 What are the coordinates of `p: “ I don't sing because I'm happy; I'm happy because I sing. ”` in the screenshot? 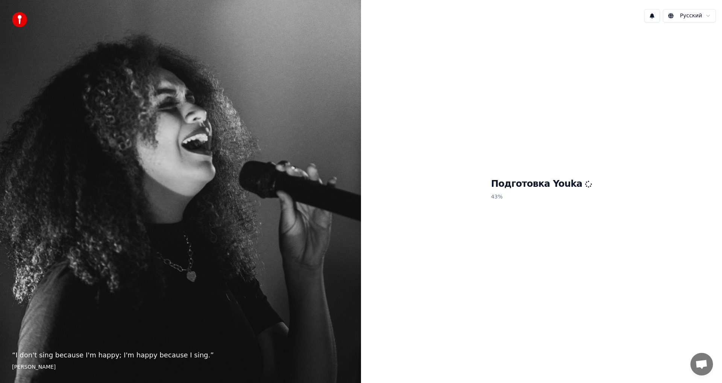 It's located at (181, 355).